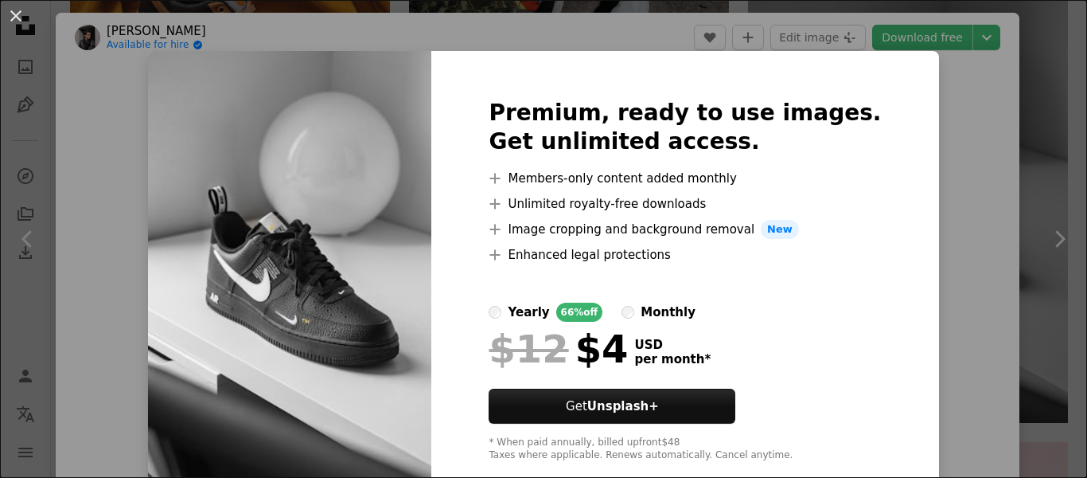  Describe the element at coordinates (628, 312) in the screenshot. I see `input: monthly` at that location.